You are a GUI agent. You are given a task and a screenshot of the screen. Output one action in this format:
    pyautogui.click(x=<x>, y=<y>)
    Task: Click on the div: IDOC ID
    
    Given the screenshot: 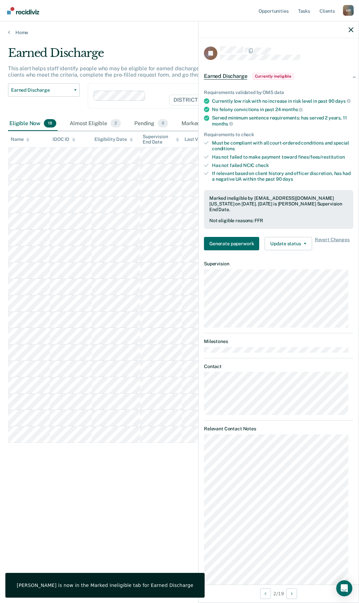 What is the action you would take?
    pyautogui.click(x=64, y=139)
    